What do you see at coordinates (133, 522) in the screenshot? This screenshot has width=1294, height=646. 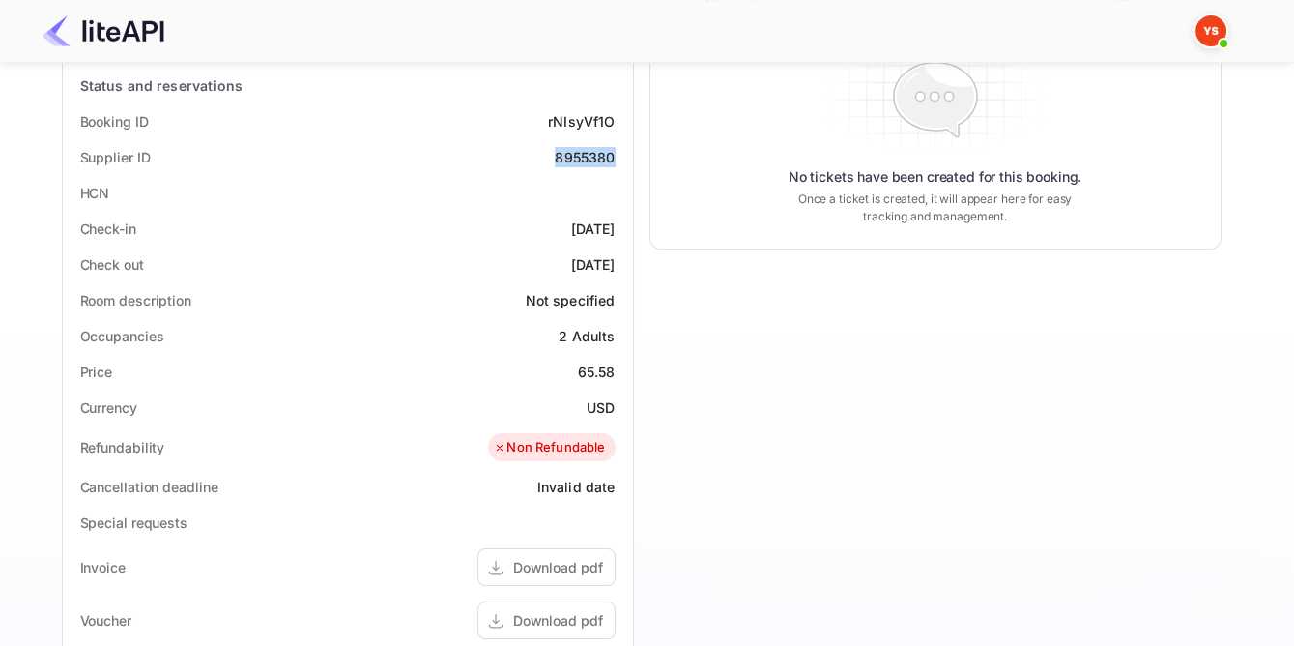 I see `div: Special requests` at bounding box center [133, 522].